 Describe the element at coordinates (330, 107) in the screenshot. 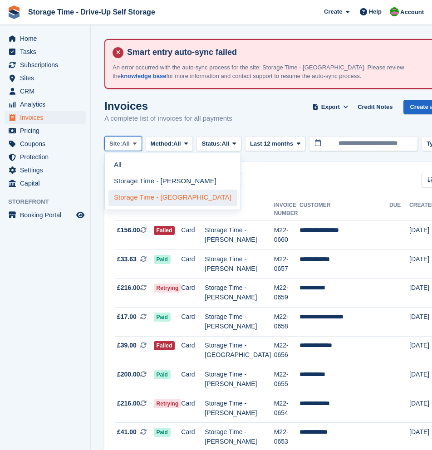

I see `span: Export` at that location.